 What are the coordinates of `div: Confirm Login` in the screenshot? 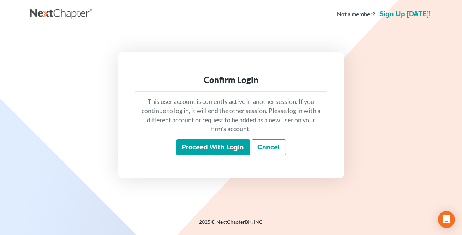 It's located at (231, 80).